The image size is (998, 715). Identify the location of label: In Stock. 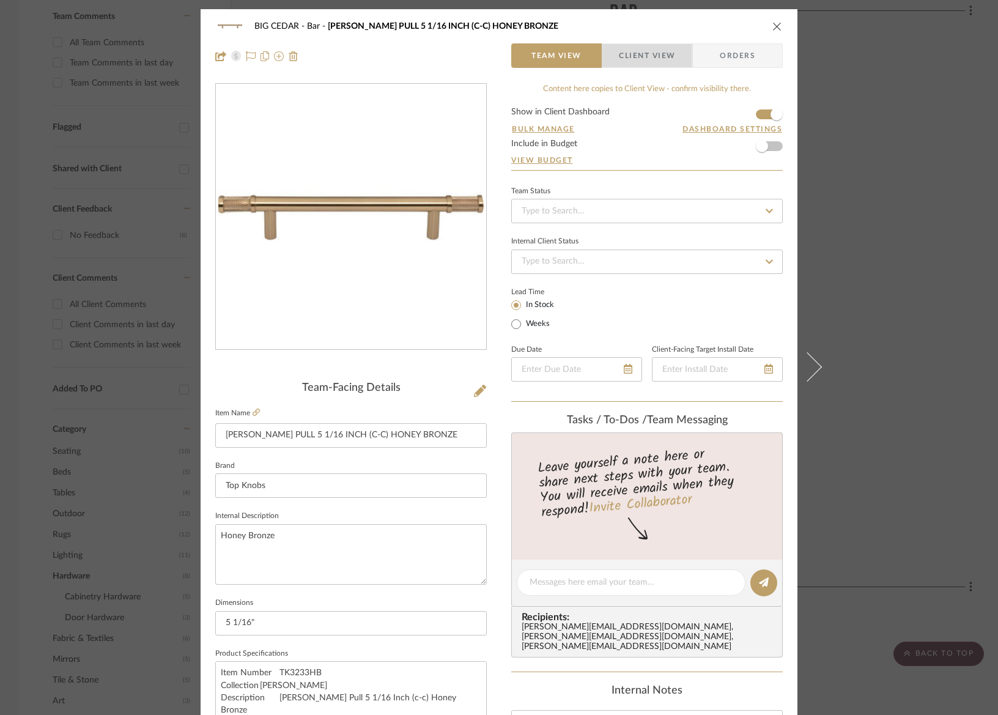
(539, 305).